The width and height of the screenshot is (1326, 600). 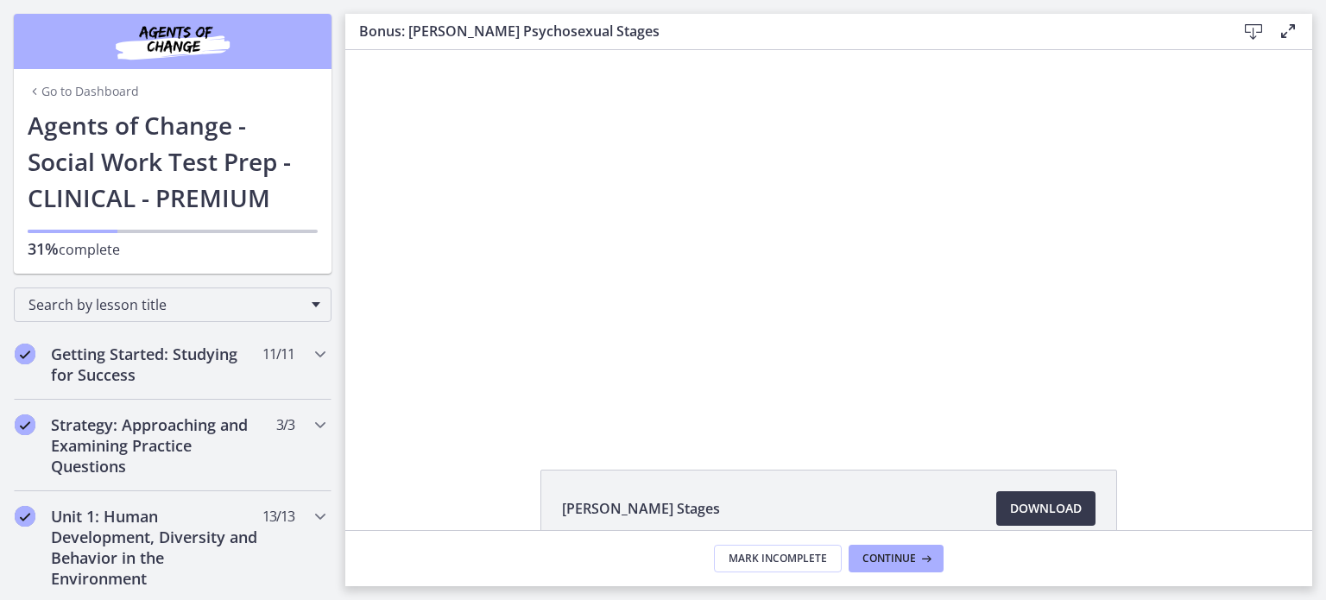 I want to click on img: Agents of Change, so click(x=173, y=41).